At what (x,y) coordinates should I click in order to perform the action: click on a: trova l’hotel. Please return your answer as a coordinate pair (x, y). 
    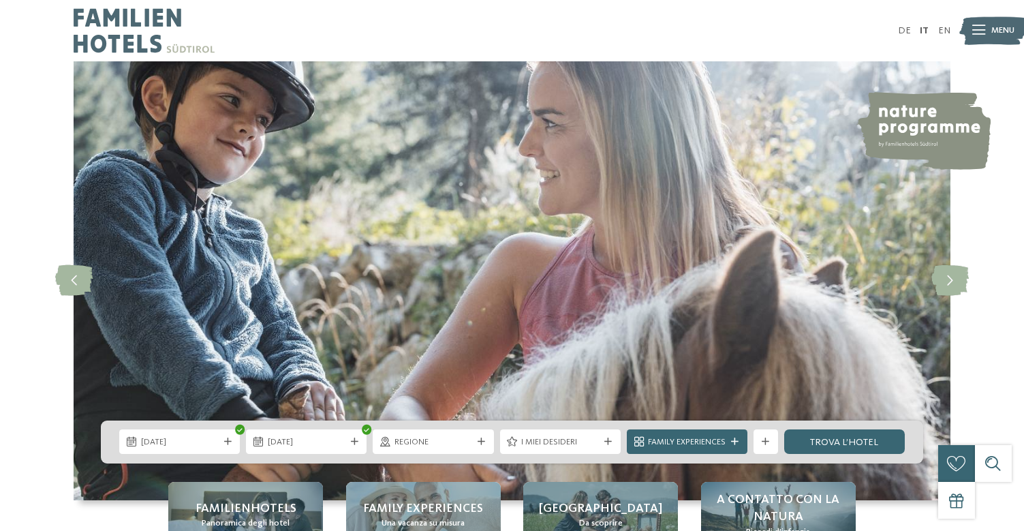
    Looking at the image, I should click on (844, 441).